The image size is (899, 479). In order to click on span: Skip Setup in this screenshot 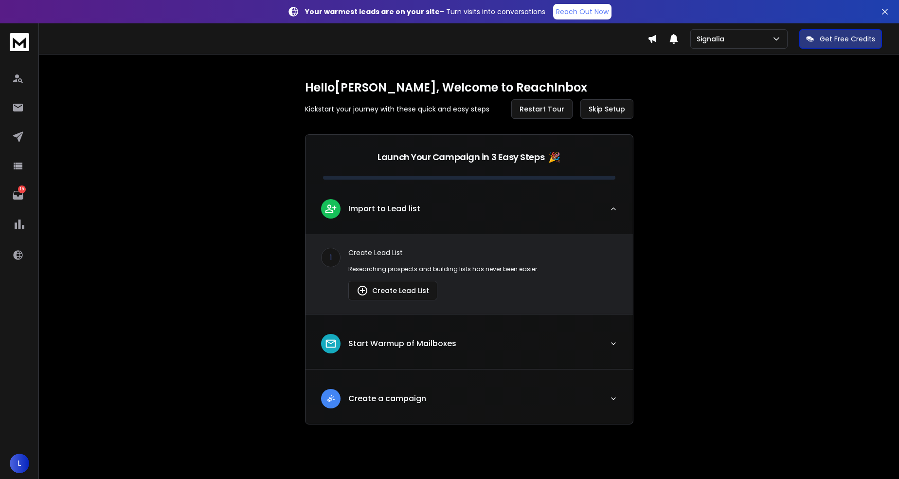, I will do `click(607, 109)`.